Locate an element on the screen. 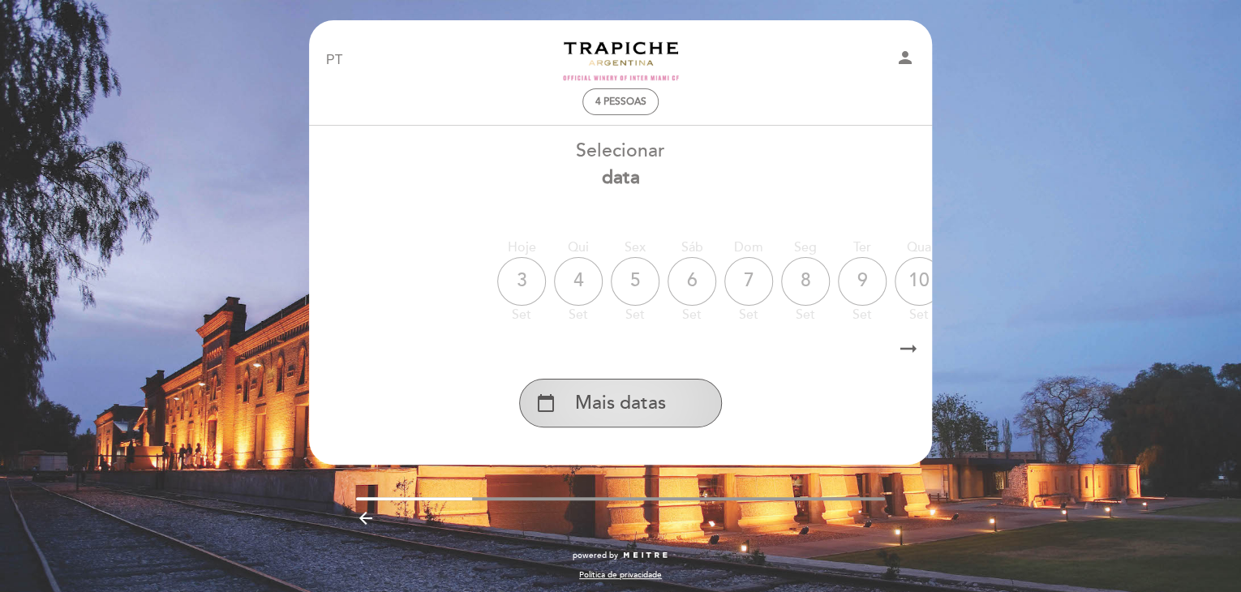  a: Política de privacidade is located at coordinates (620, 575).